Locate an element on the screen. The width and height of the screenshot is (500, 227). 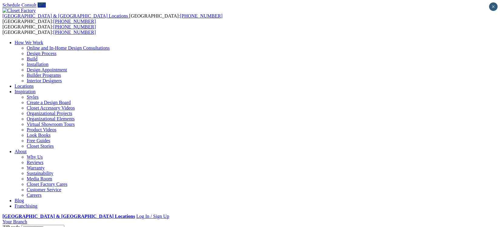
img: Closet Factory is located at coordinates (19, 11).